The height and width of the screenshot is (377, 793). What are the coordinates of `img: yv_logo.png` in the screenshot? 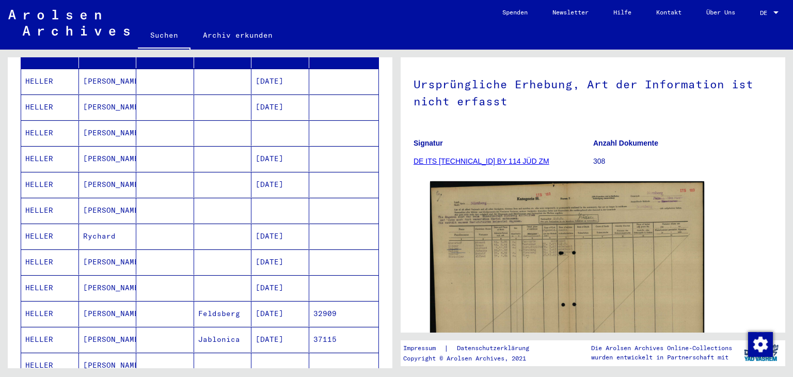 It's located at (761, 353).